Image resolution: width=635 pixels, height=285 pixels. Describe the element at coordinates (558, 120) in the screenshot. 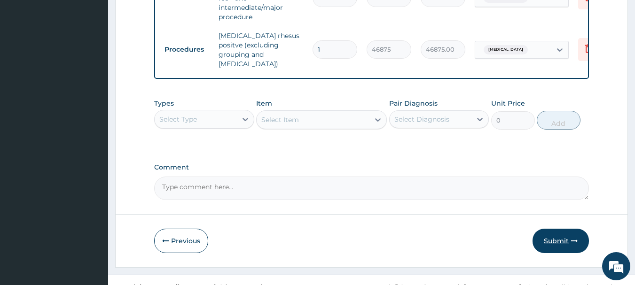

I see `button: Add` at that location.